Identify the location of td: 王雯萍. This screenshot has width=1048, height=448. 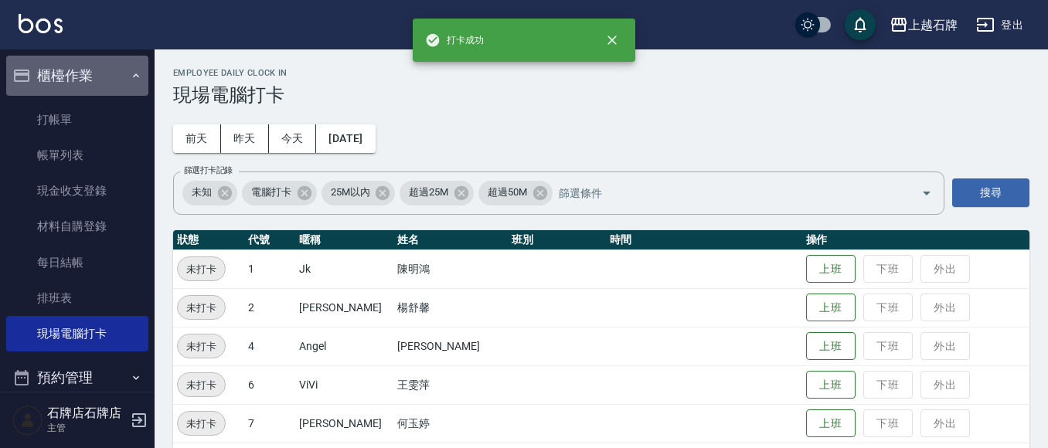
(451, 385).